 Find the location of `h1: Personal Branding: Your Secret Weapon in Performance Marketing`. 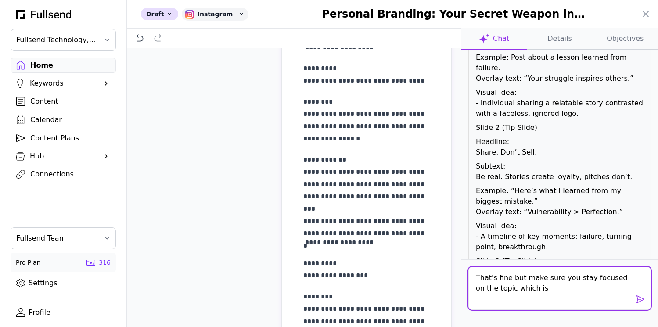

h1: Personal Branding: Your Secret Weapon in Performance Marketing is located at coordinates (448, 14).